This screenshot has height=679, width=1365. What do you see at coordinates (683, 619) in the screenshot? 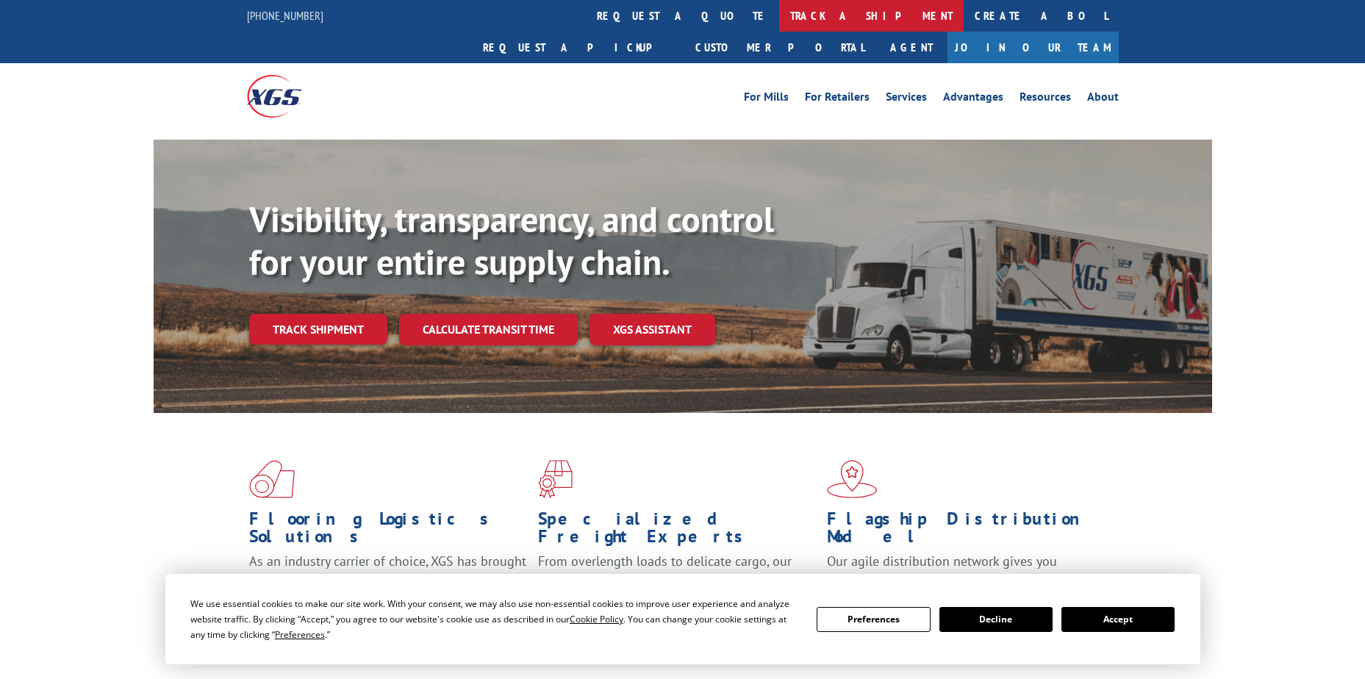
I see `div: Cookie Consent Prompt` at bounding box center [683, 619].